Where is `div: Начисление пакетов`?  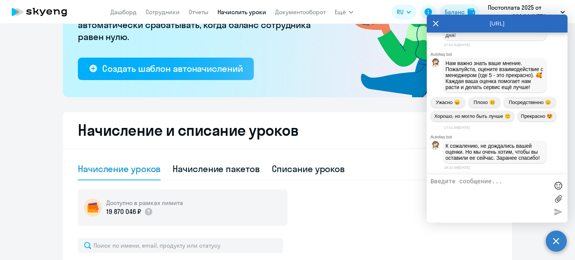 div: Начисление пакетов is located at coordinates (216, 169).